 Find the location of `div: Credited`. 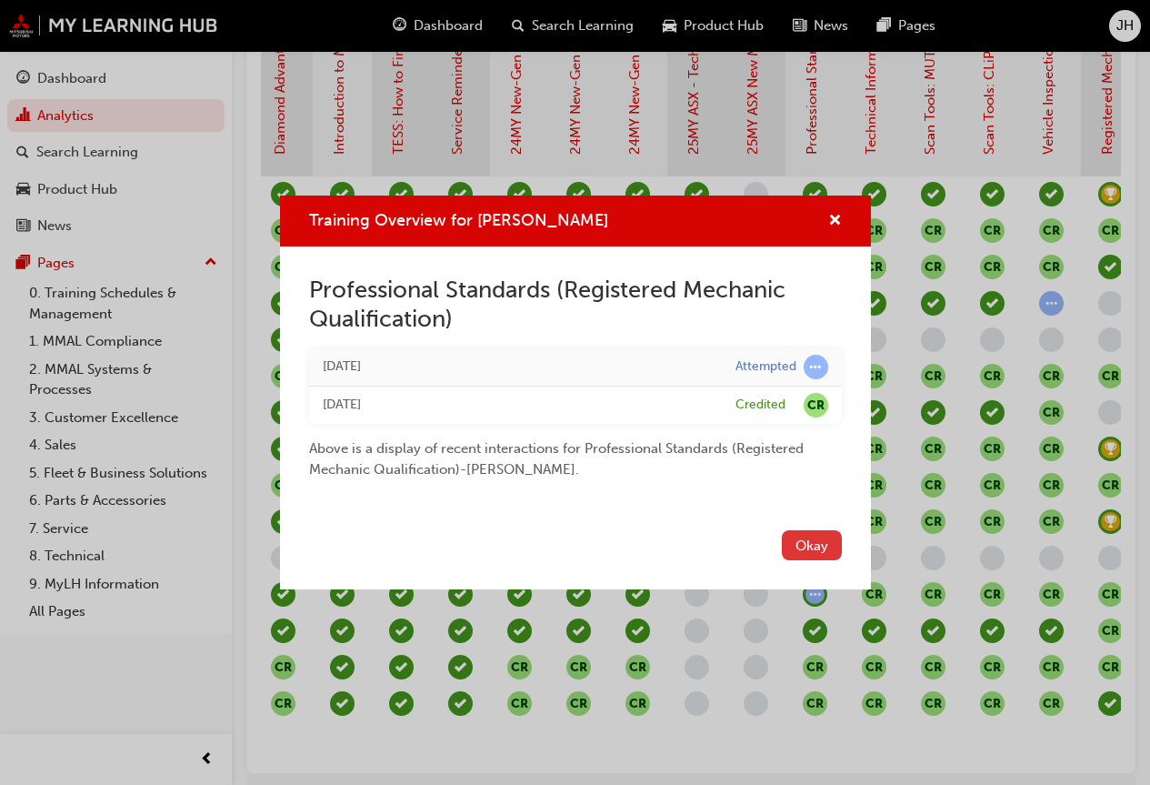

div: Credited is located at coordinates (760, 405).